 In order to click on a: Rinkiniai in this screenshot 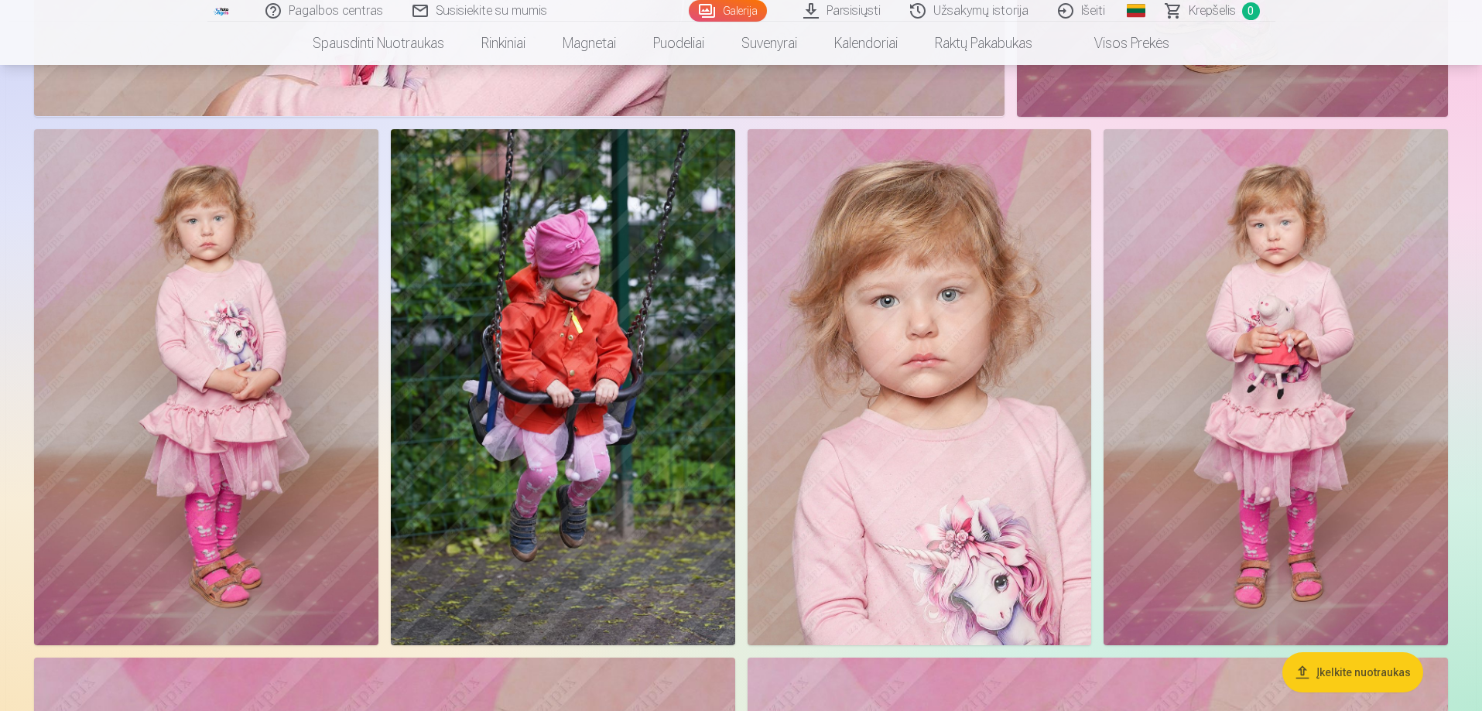, I will do `click(503, 43)`.